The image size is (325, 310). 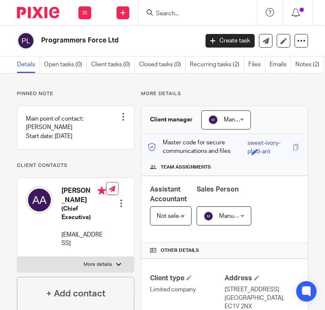 I want to click on a: Open tasks (0), so click(x=65, y=65).